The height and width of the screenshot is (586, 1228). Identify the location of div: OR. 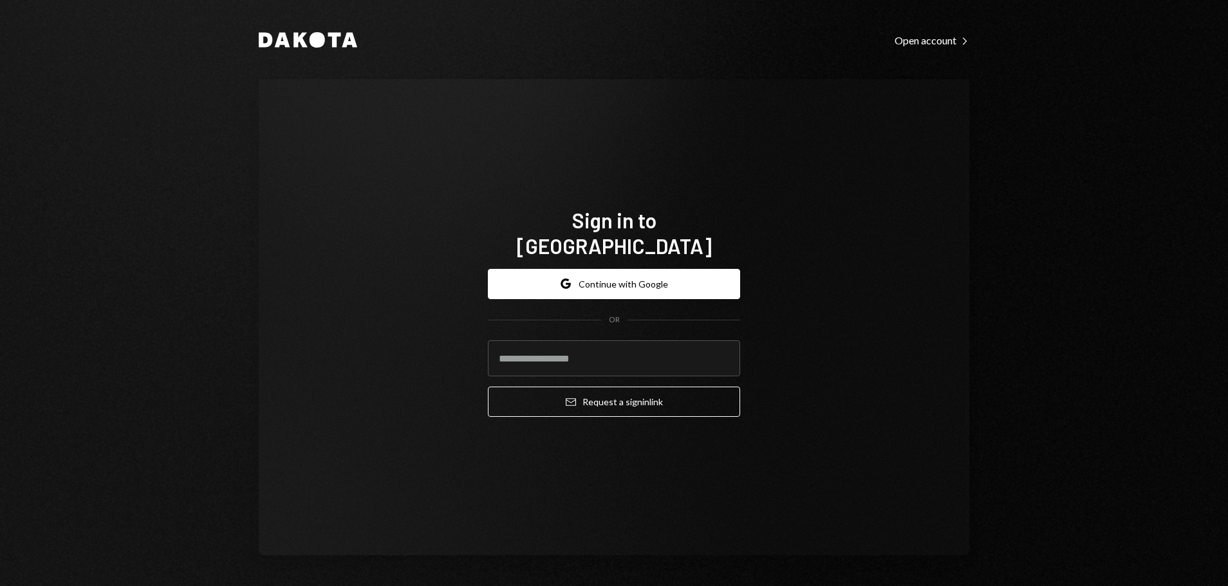
(614, 320).